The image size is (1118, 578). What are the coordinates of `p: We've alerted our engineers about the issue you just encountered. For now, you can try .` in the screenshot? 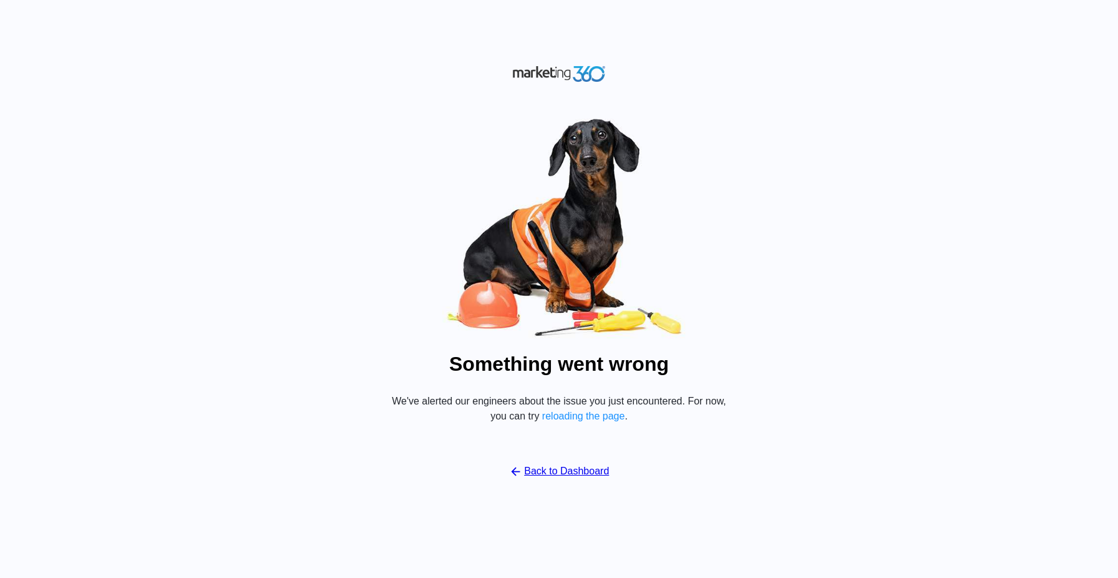 It's located at (559, 409).